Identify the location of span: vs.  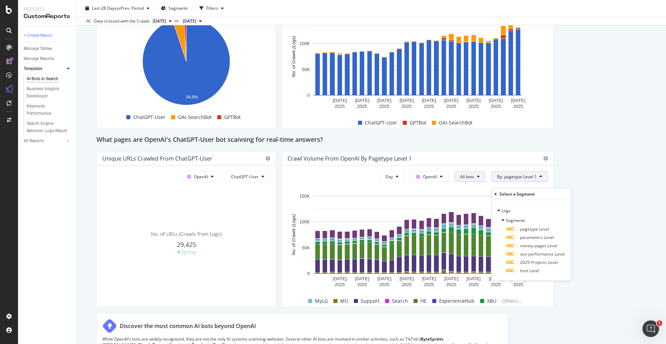
(177, 21).